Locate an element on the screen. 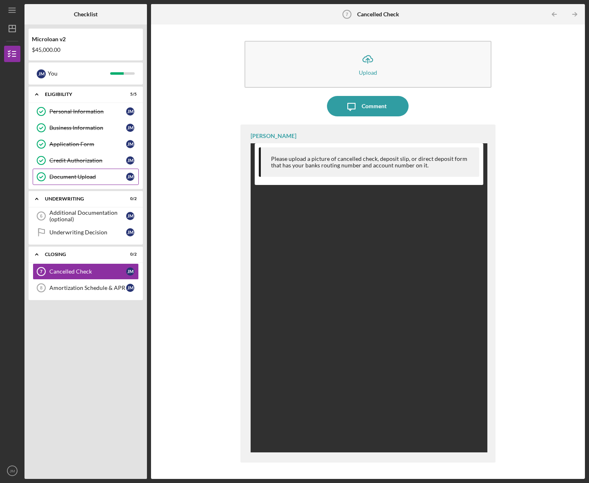 The image size is (589, 483). a: 6Additional Documentation (optional)JM is located at coordinates (86, 216).